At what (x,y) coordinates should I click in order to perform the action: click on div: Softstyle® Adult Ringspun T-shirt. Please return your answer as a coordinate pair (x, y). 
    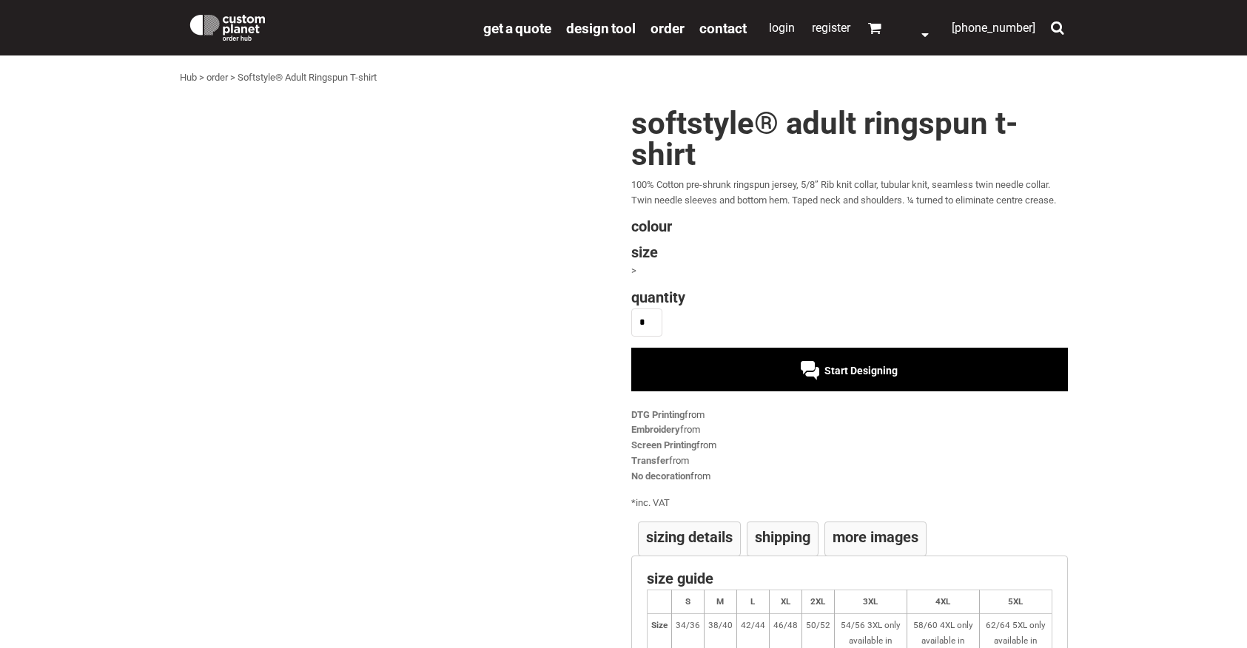
    Looking at the image, I should click on (307, 78).